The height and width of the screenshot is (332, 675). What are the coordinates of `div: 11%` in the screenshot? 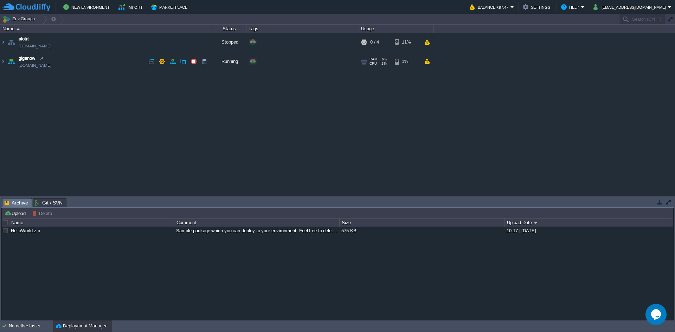 It's located at (406, 42).